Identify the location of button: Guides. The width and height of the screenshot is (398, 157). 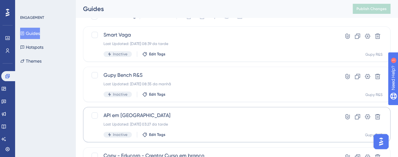
(30, 33).